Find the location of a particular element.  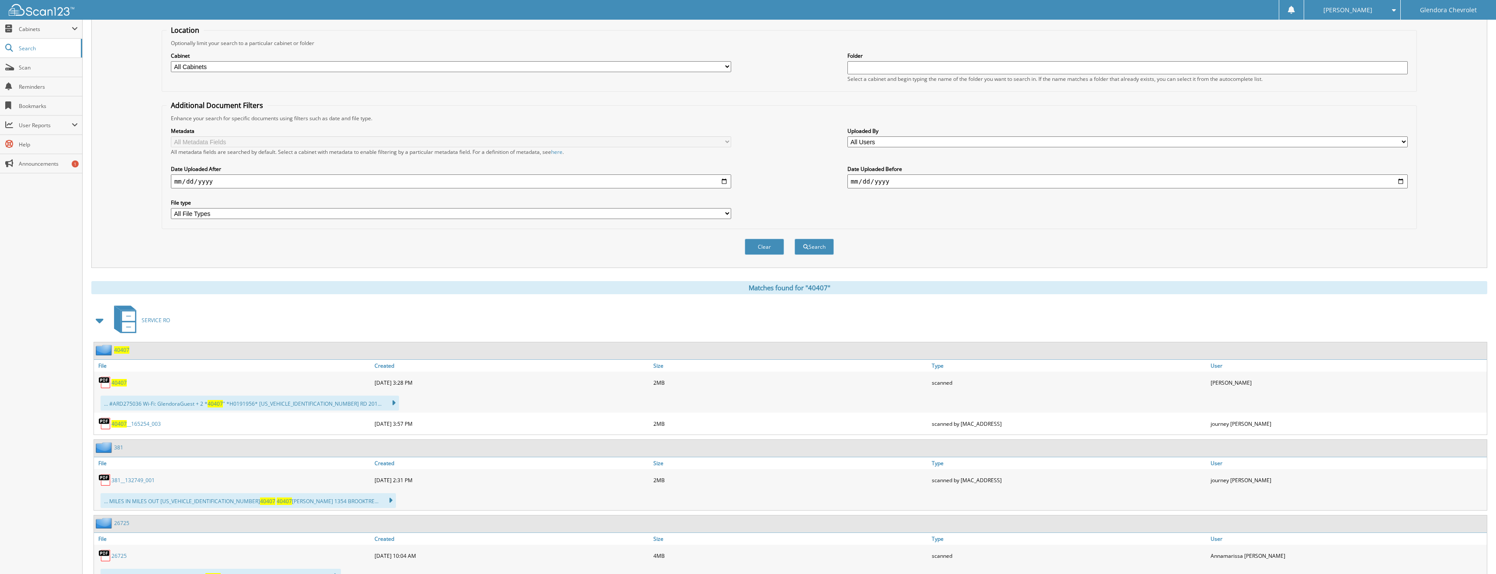

span: Bookmarks is located at coordinates (48, 106).